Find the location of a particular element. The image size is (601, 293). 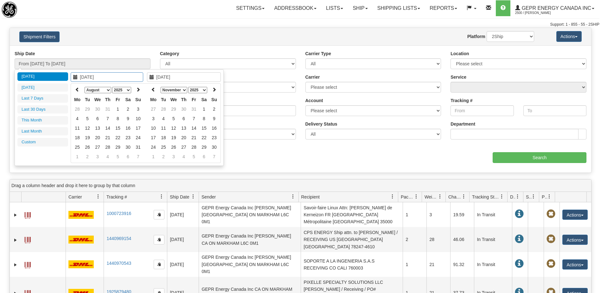

a: Reports is located at coordinates (443, 8).